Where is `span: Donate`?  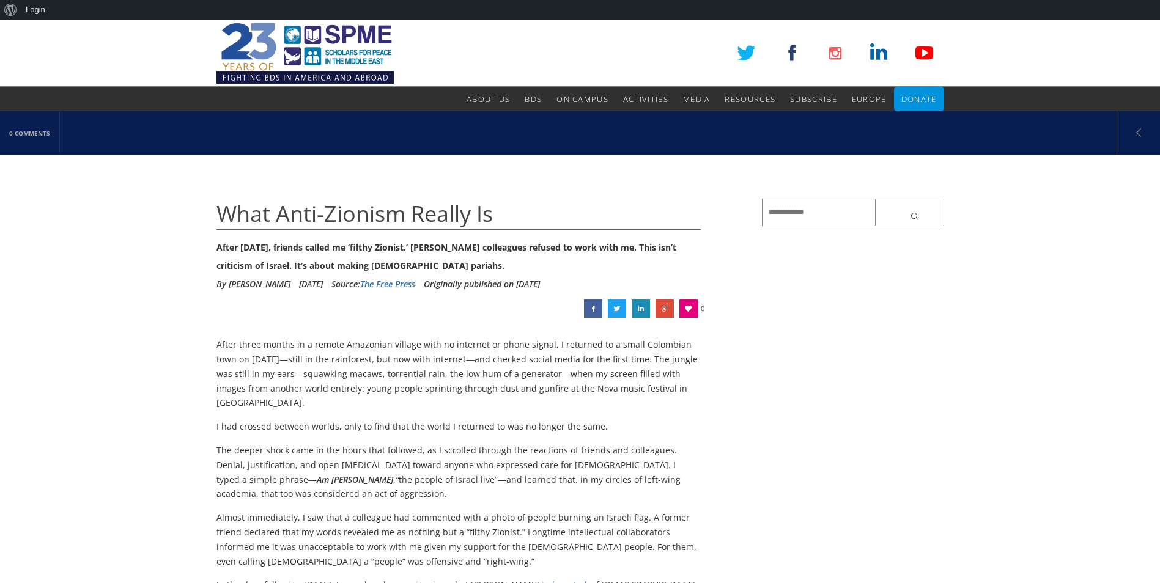
span: Donate is located at coordinates (919, 99).